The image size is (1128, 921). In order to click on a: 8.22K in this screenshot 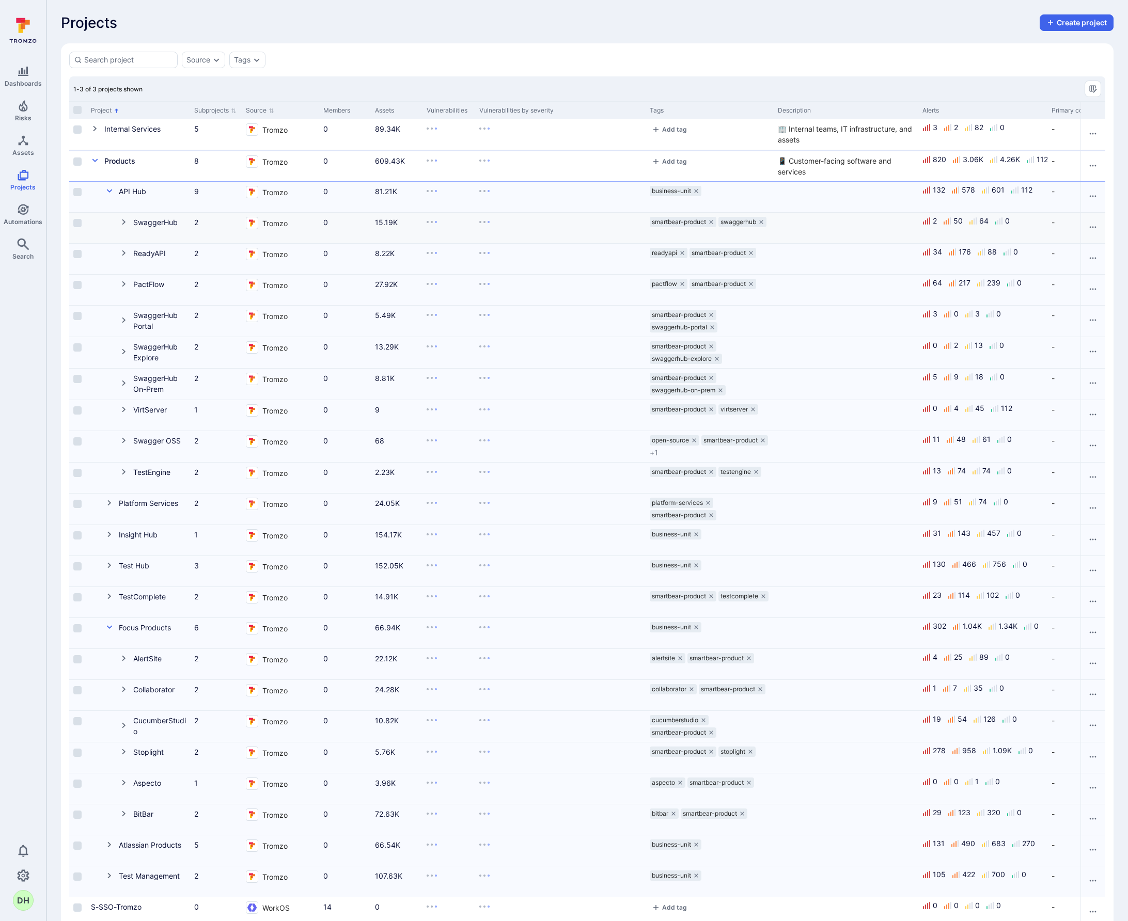, I will do `click(385, 253)`.